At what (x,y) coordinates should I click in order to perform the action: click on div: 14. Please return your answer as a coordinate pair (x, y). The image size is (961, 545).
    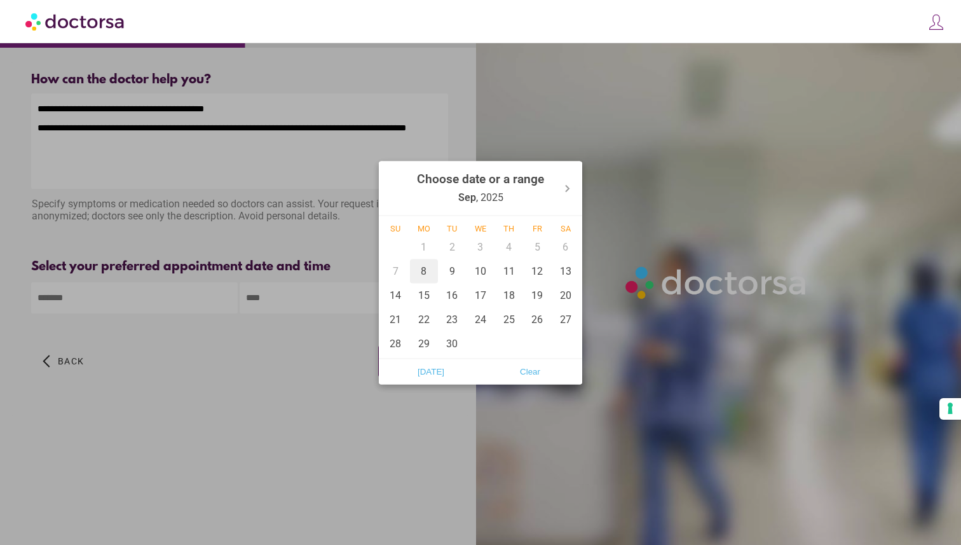
    Looking at the image, I should click on (395, 295).